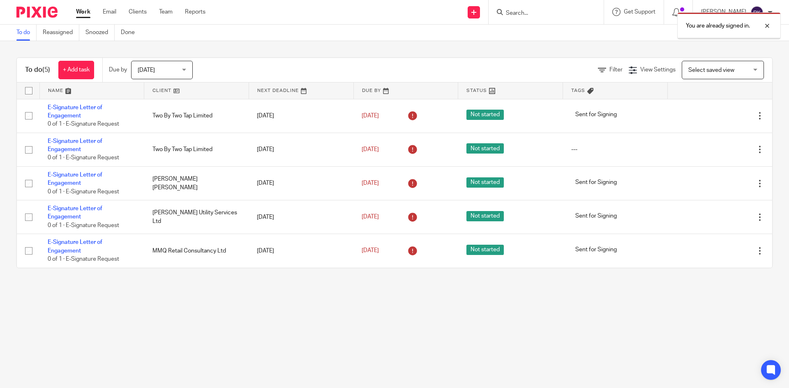 This screenshot has height=388, width=789. Describe the element at coordinates (131, 32) in the screenshot. I see `a: Done` at that location.